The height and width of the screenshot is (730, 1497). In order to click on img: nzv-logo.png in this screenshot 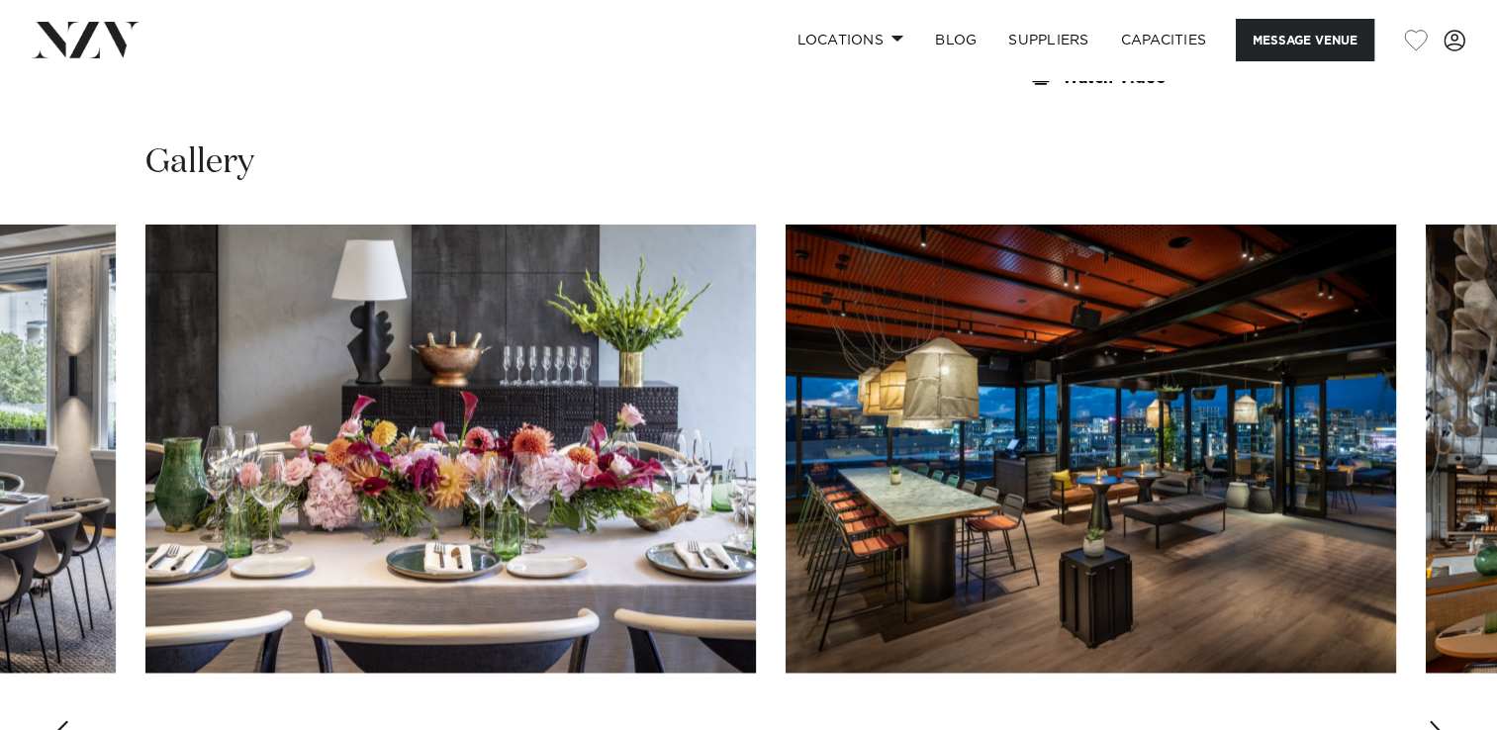, I will do `click(85, 40)`.